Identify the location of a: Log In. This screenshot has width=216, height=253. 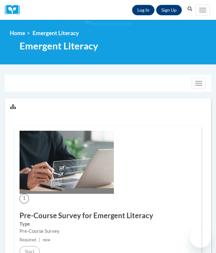
(143, 10).